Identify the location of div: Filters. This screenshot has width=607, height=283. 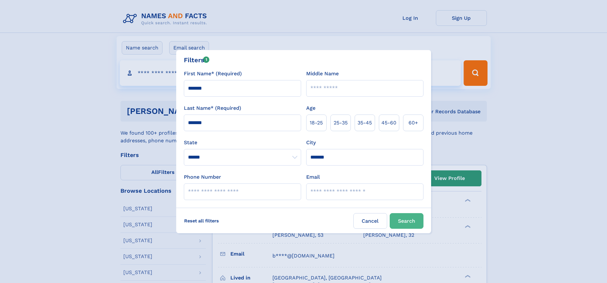
(197, 60).